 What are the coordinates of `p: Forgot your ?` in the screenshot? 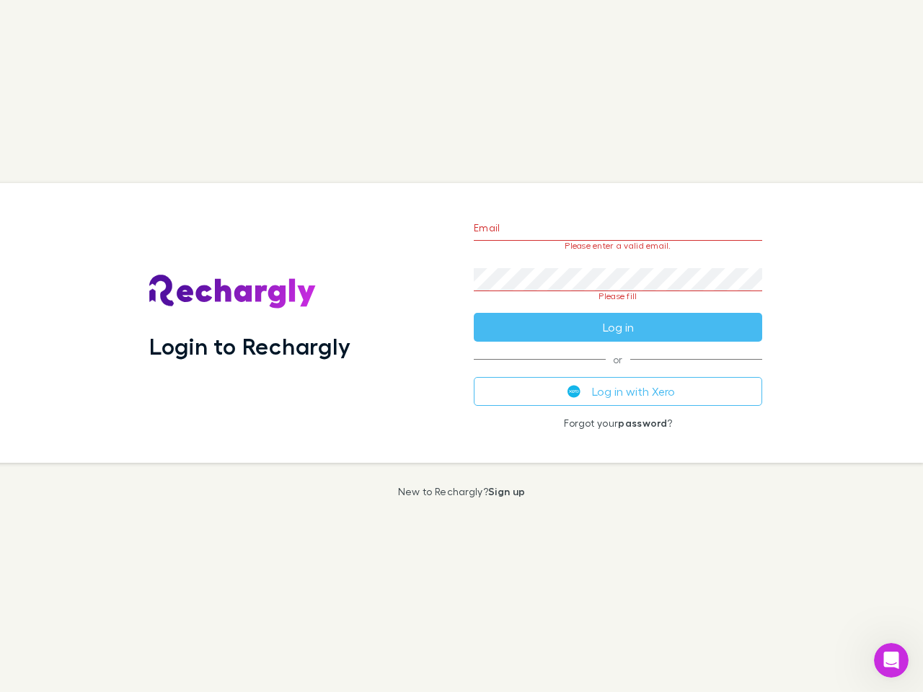 It's located at (618, 423).